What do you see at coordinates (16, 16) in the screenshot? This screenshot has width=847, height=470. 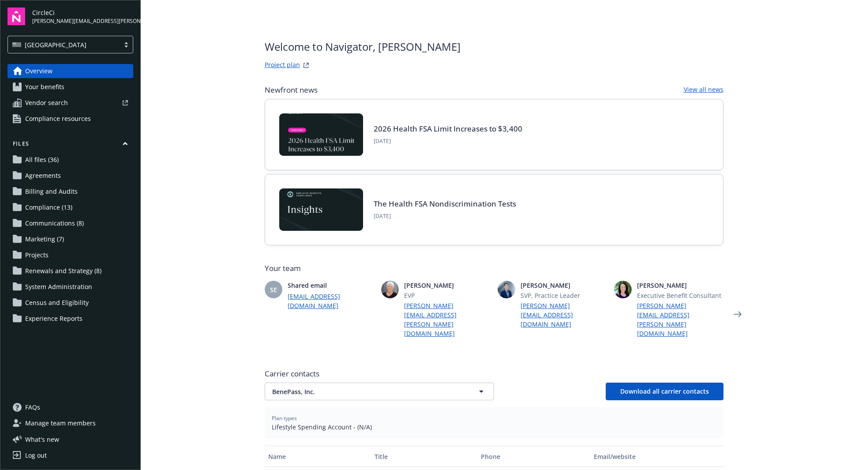 I see `img: navigator-logo.svg` at bounding box center [16, 16].